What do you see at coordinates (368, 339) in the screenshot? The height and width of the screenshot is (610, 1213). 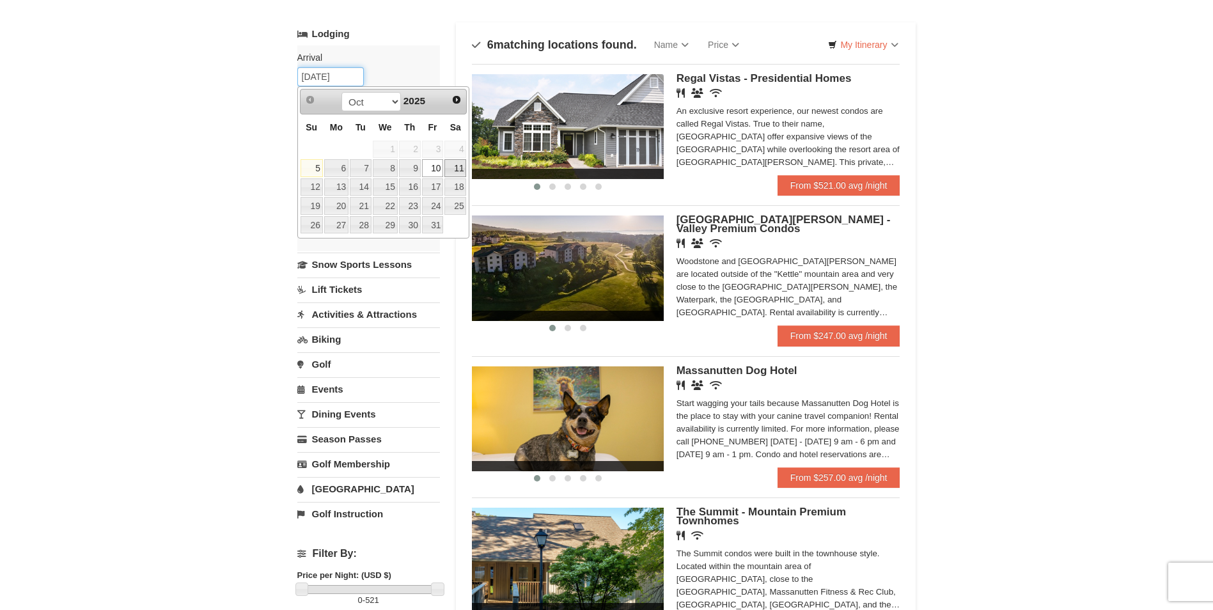 I see `a: Biking` at bounding box center [368, 339].